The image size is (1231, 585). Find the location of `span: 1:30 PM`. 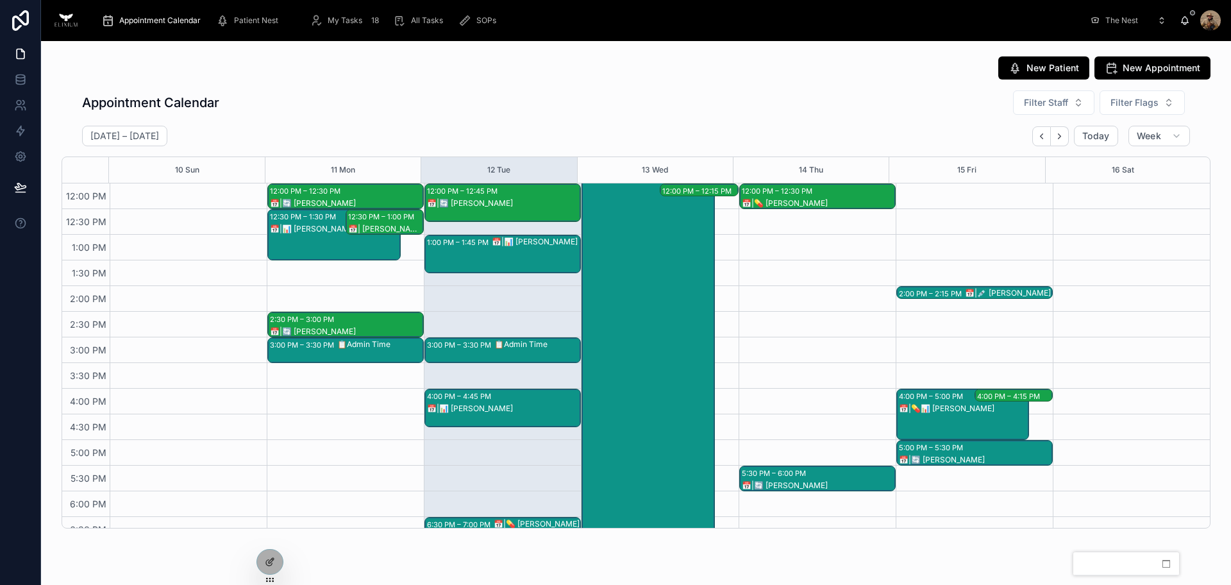

span: 1:30 PM is located at coordinates (89, 273).